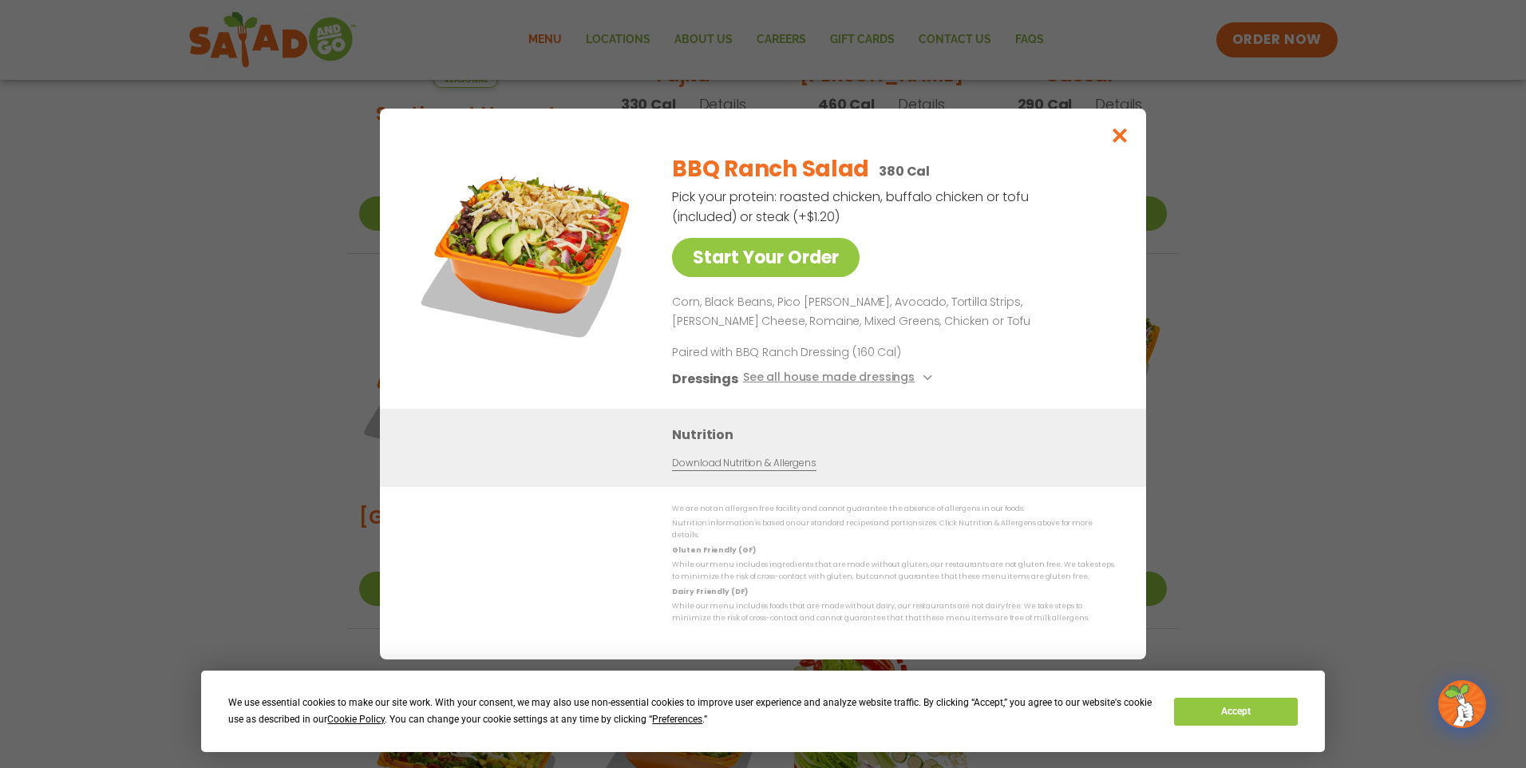  What do you see at coordinates (893, 529) in the screenshot?
I see `p: Nutrition information is based on our standard recipes and portion sizes. Click Nutrition & Aller...` at bounding box center [893, 529].